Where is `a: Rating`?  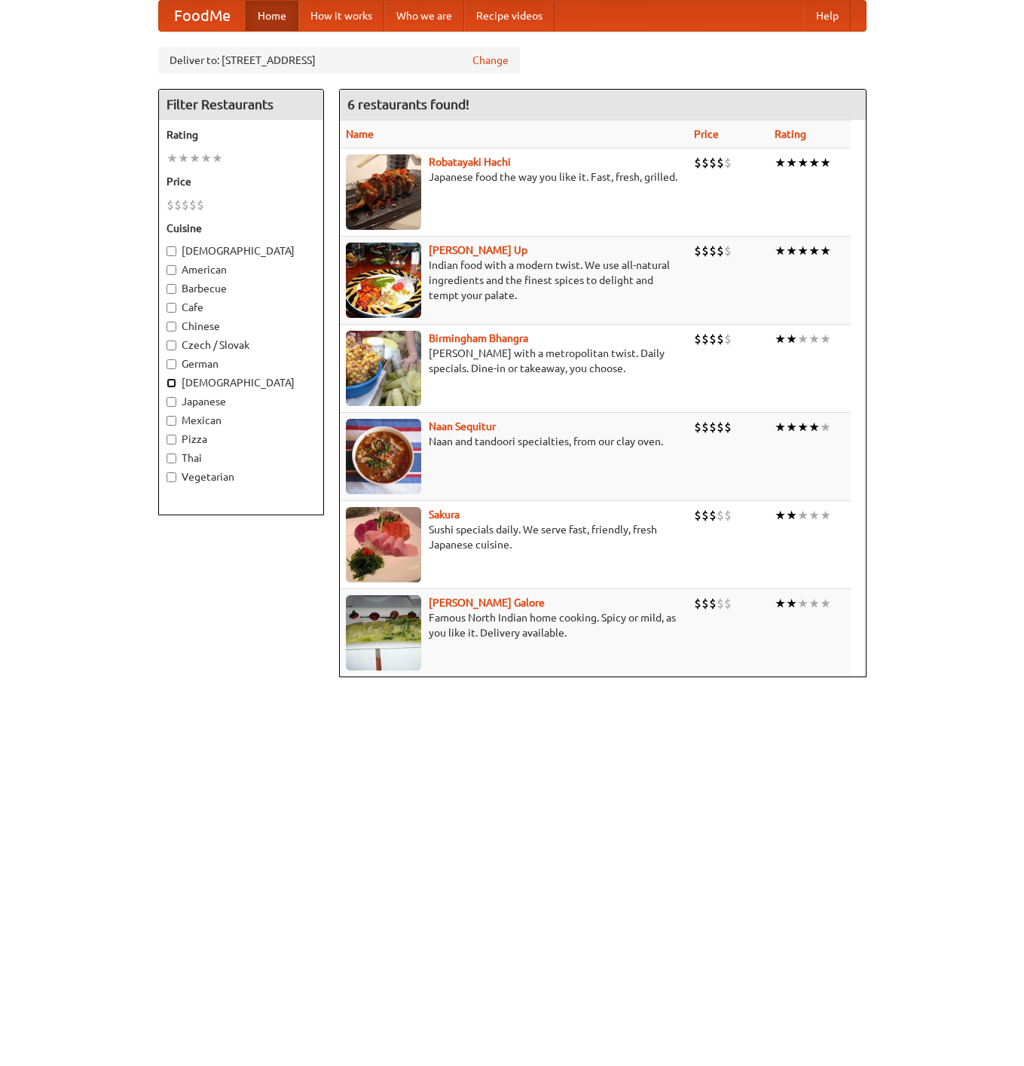
a: Rating is located at coordinates (791, 134).